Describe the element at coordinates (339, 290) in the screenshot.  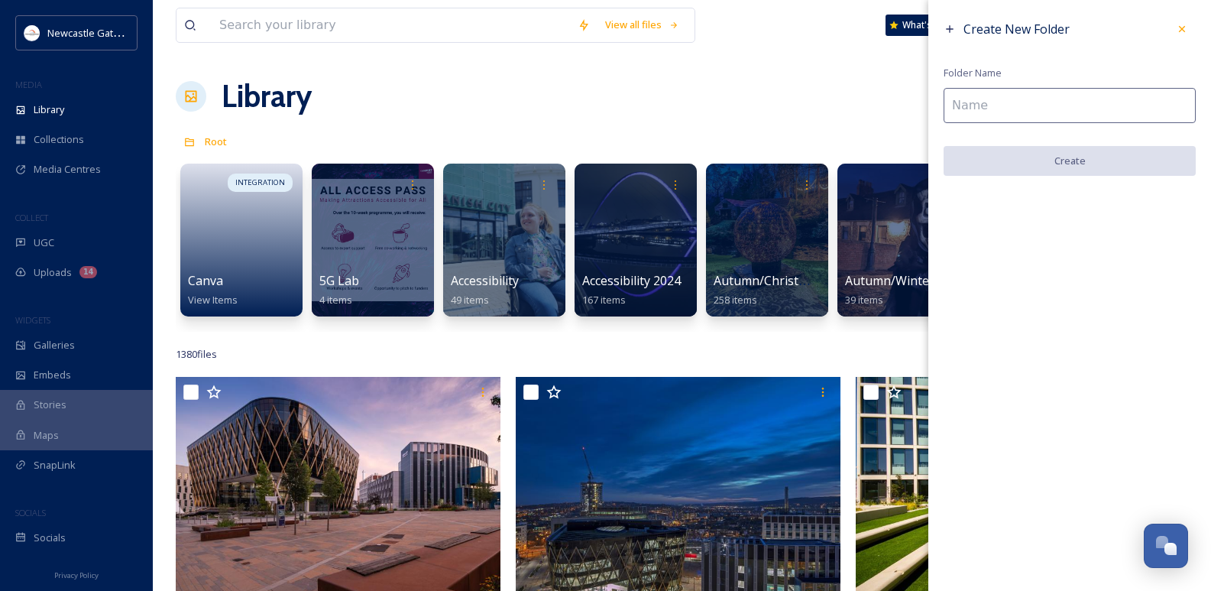
I see `a: 5G Lab4 items` at that location.